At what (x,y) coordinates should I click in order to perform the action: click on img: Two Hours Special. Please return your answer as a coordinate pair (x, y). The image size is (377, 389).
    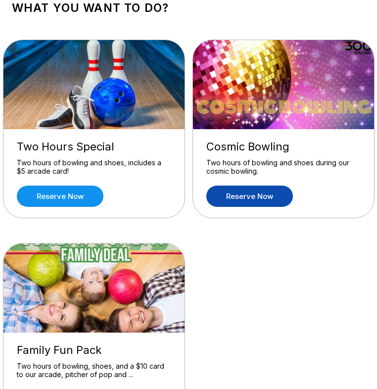
    Looking at the image, I should click on (94, 85).